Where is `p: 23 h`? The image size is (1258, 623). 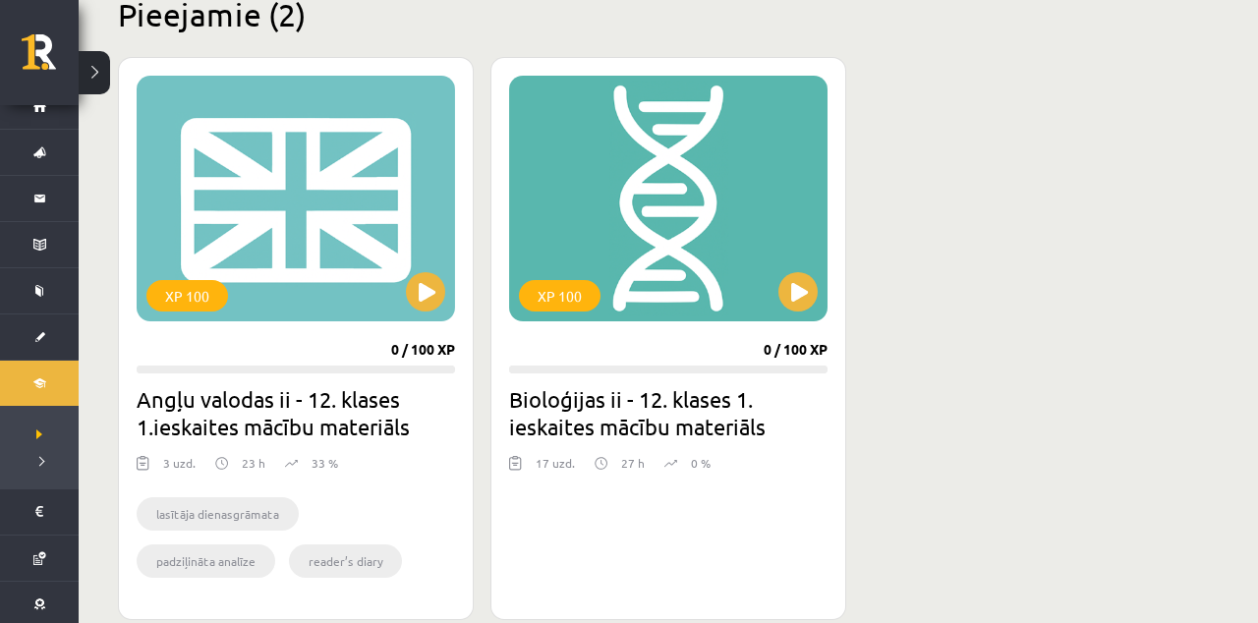 p: 23 h is located at coordinates (254, 463).